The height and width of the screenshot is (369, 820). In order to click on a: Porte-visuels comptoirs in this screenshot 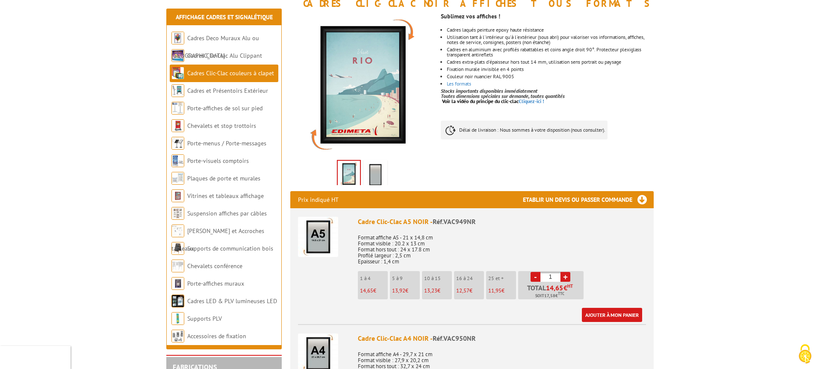, I will do `click(218, 161)`.